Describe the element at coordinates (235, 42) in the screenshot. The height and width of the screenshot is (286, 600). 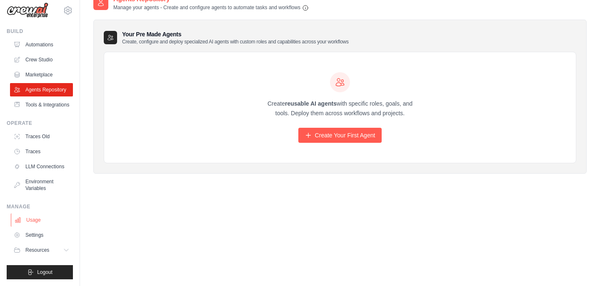
I see `p: Create, configure and deploy specialized AI agents with custom roles and capabilities across your...` at that location.